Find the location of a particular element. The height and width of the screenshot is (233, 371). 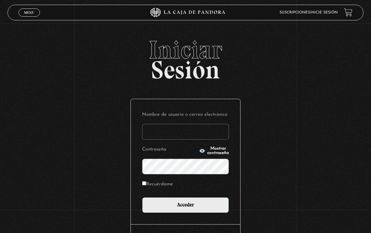

h2: Sesión is located at coordinates (185, 57).